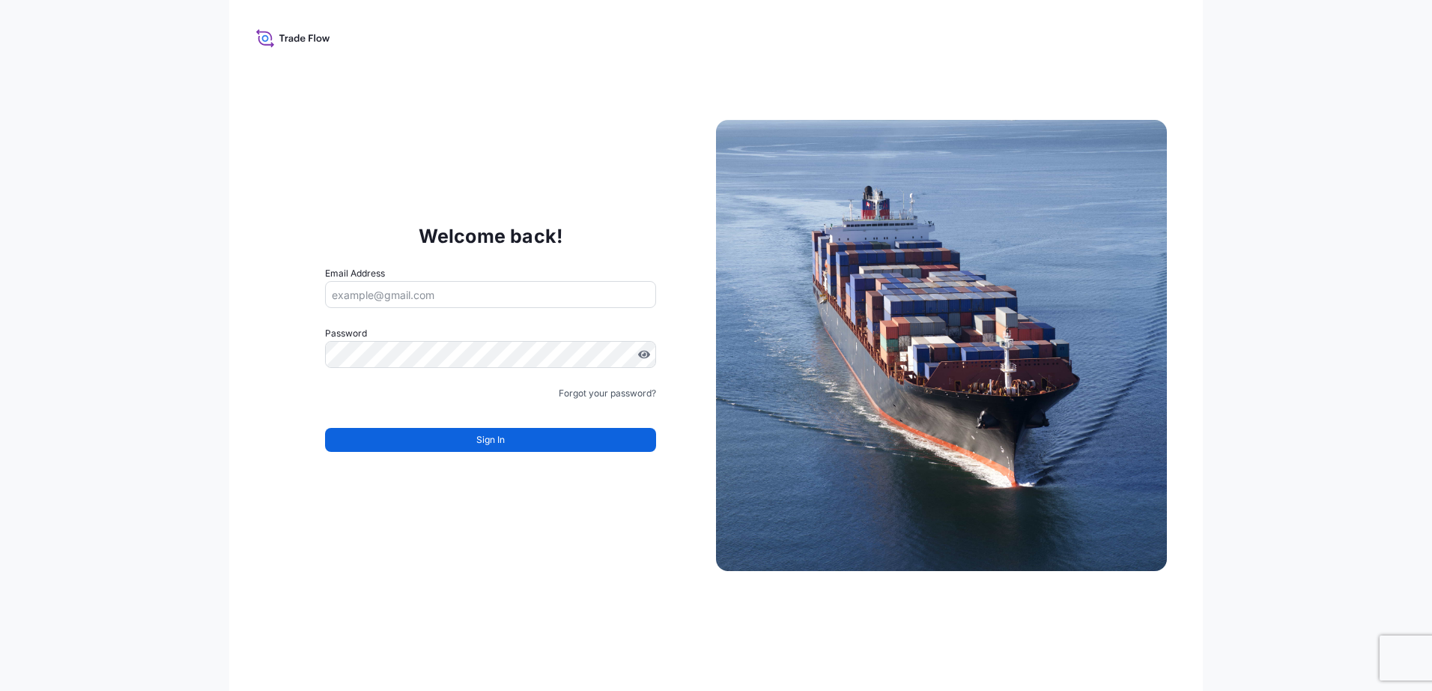 The width and height of the screenshot is (1432, 691). Describe the element at coordinates (491, 333) in the screenshot. I see `label: Password` at that location.